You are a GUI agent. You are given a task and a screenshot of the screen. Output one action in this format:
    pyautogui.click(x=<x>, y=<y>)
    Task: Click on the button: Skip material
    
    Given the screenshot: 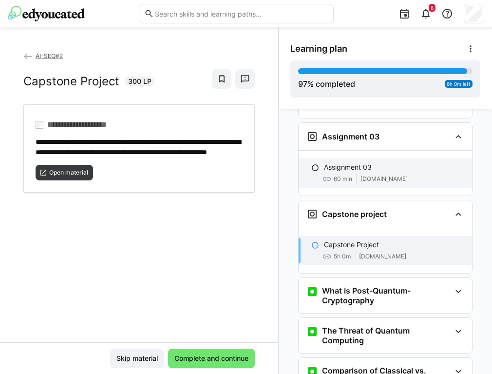 What is the action you would take?
    pyautogui.click(x=137, y=358)
    